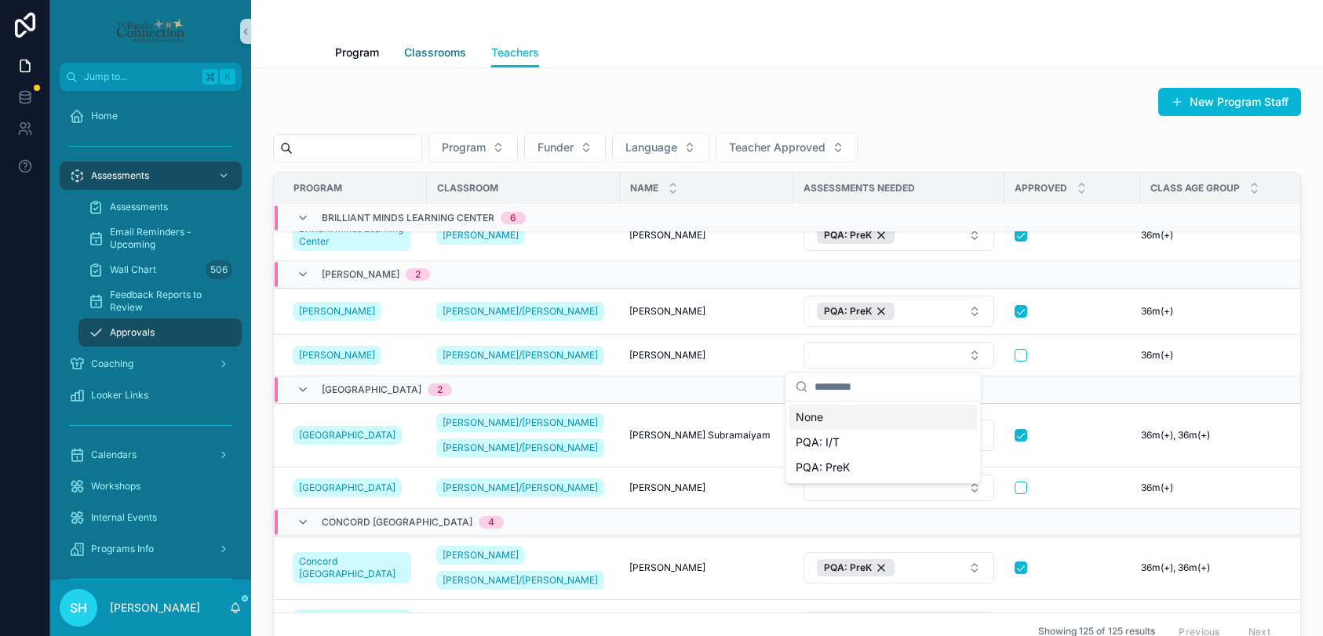  What do you see at coordinates (651, 148) in the screenshot?
I see `span: Language` at bounding box center [651, 148].